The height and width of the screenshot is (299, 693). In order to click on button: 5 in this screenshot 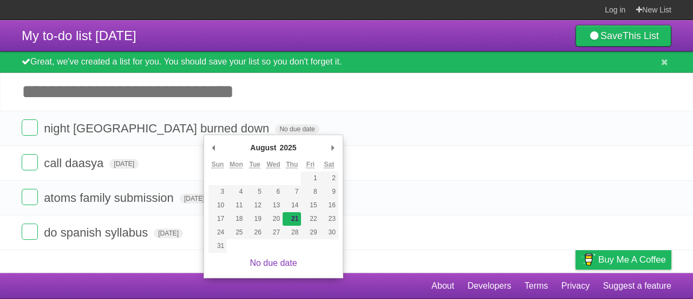, I will do `click(255, 191)`.